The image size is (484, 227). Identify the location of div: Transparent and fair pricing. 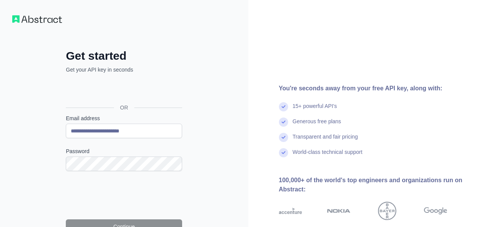
(326, 141).